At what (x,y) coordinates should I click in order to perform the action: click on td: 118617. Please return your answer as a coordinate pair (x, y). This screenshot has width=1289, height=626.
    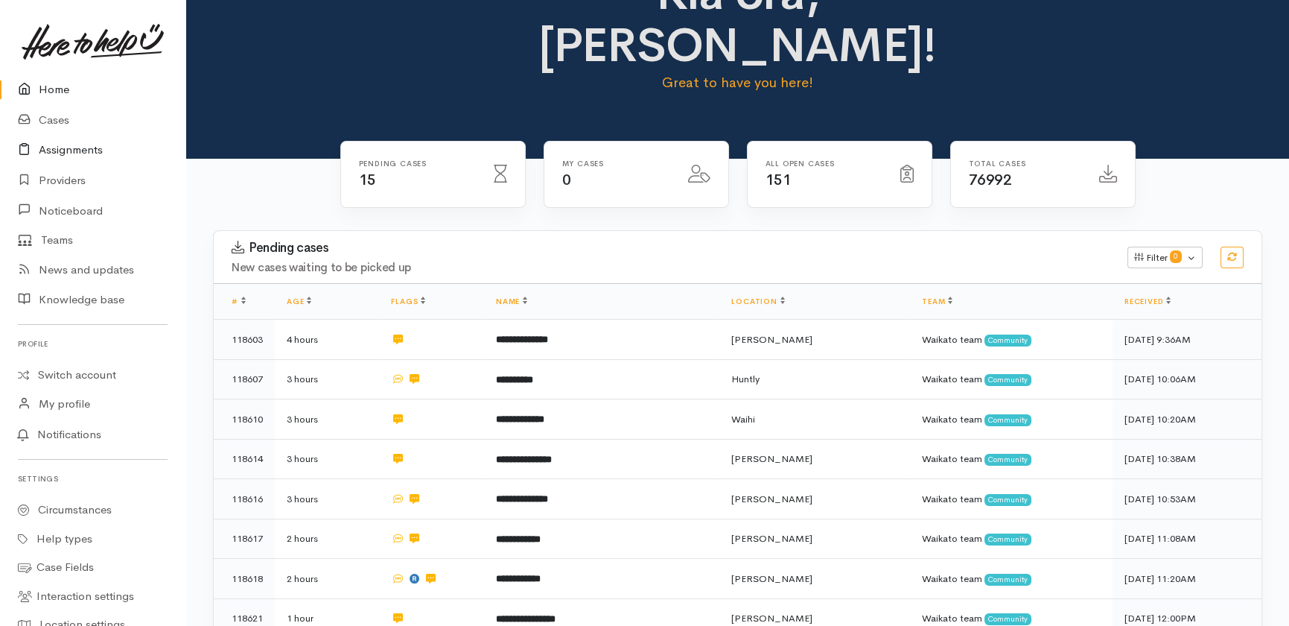
    Looking at the image, I should click on (244, 539).